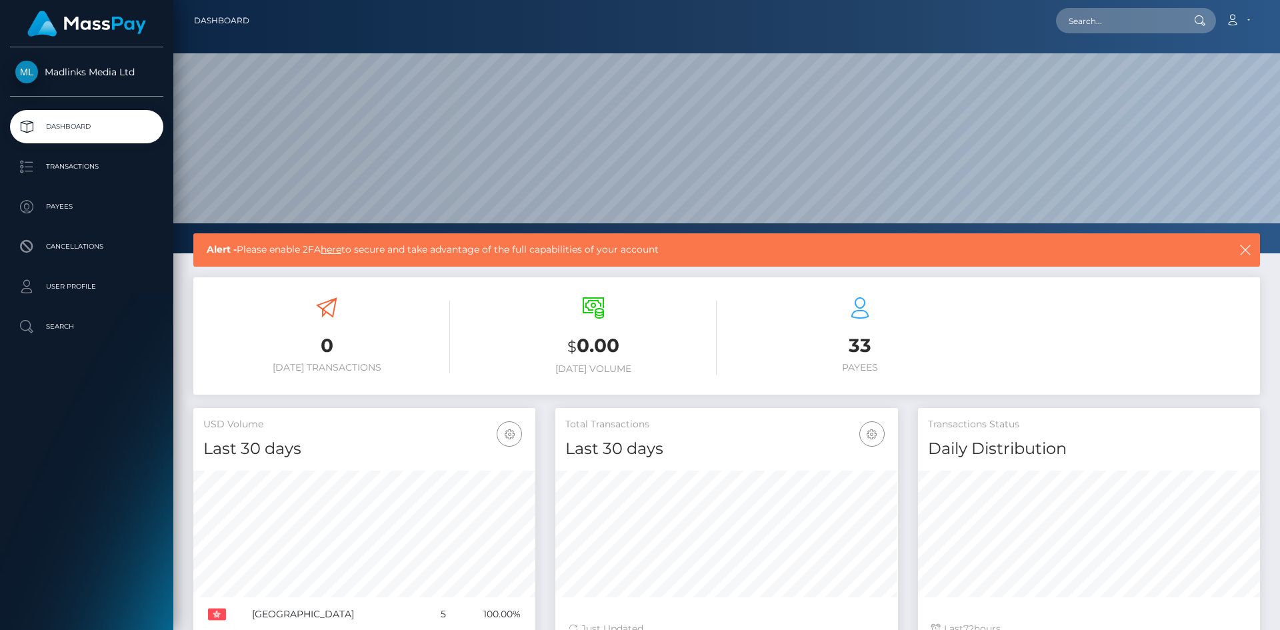 This screenshot has height=630, width=1280. What do you see at coordinates (87, 207) in the screenshot?
I see `a: Payees` at bounding box center [87, 207].